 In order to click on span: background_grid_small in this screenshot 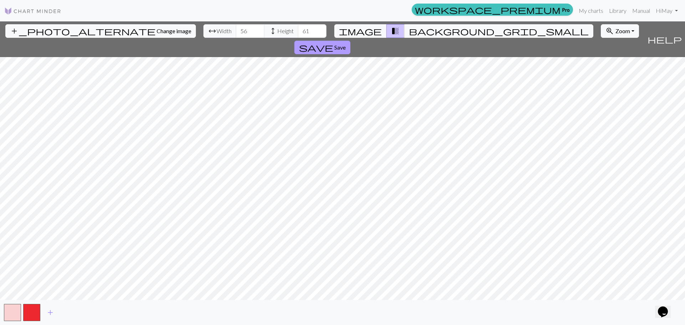, I will do `click(499, 31)`.